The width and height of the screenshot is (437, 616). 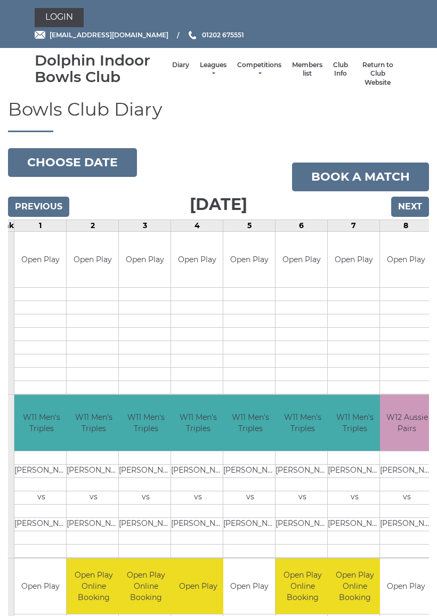 I want to click on span: 01202 675551, so click(x=223, y=35).